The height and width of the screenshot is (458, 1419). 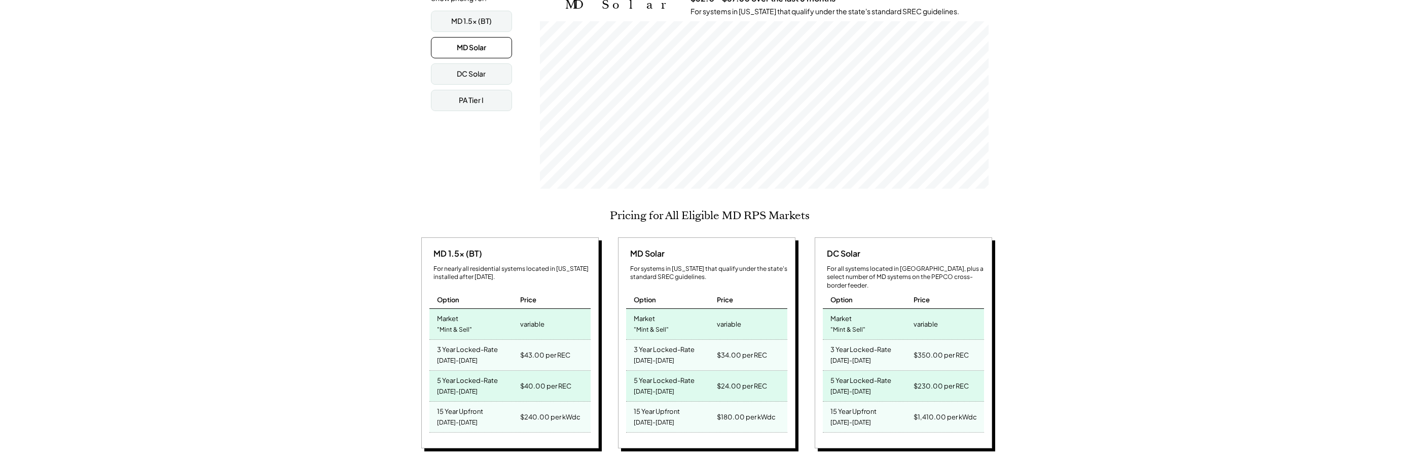 I want to click on div: $180.00 per kWdc, so click(x=746, y=417).